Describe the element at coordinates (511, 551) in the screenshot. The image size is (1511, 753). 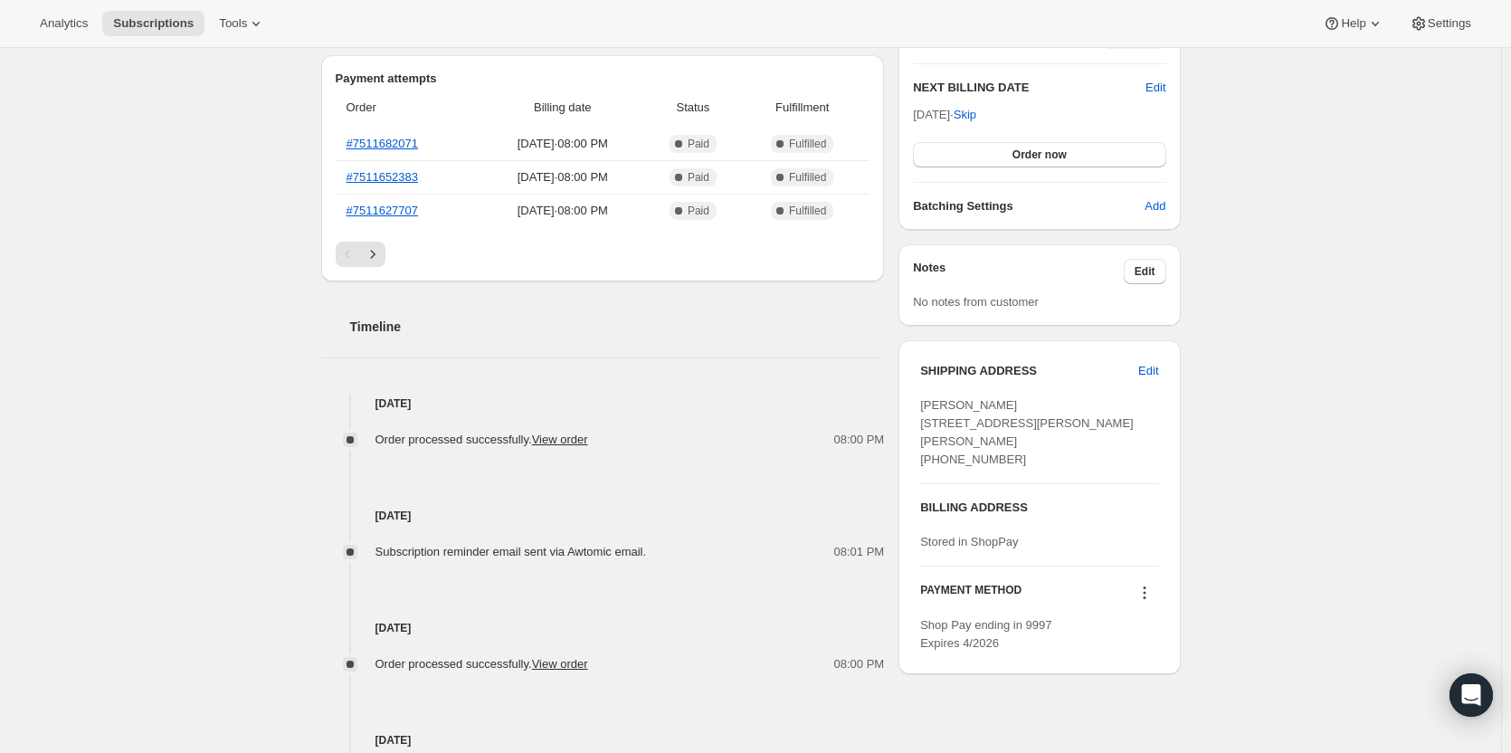
I see `span: Subscription reminder email sent via Awtomic email.` at that location.